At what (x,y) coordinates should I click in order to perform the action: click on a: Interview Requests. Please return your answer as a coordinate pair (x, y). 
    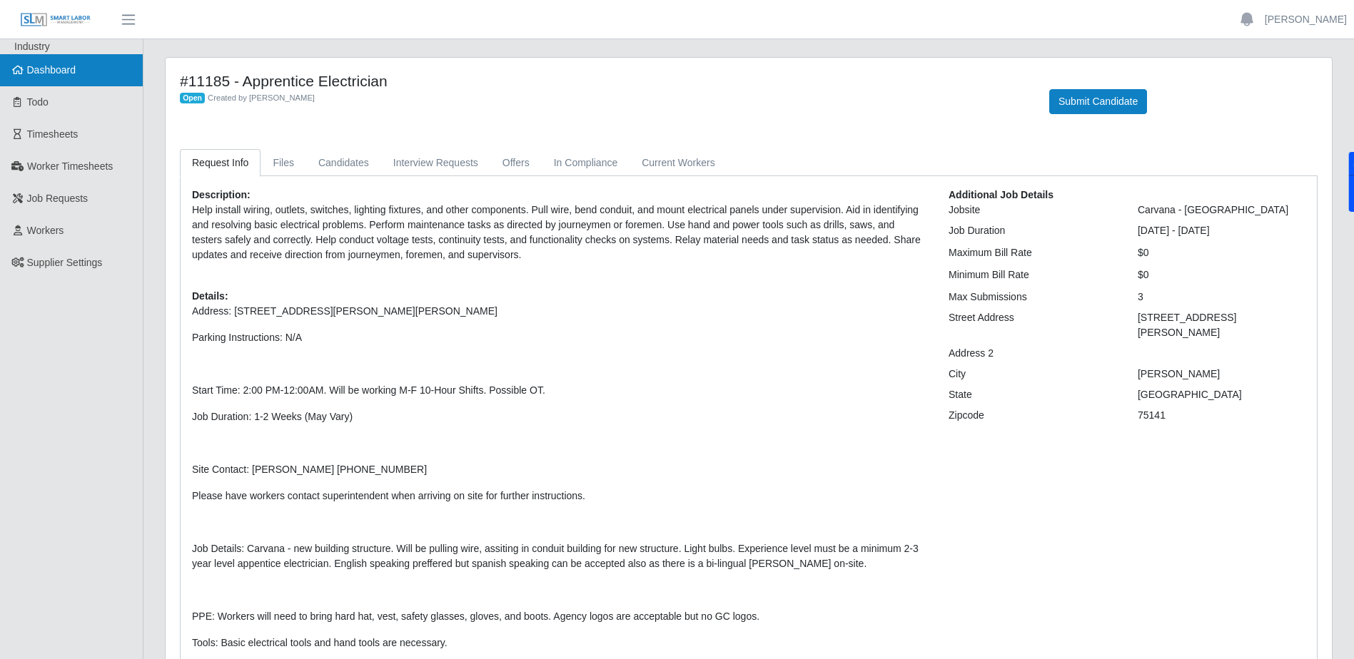
    Looking at the image, I should click on (435, 163).